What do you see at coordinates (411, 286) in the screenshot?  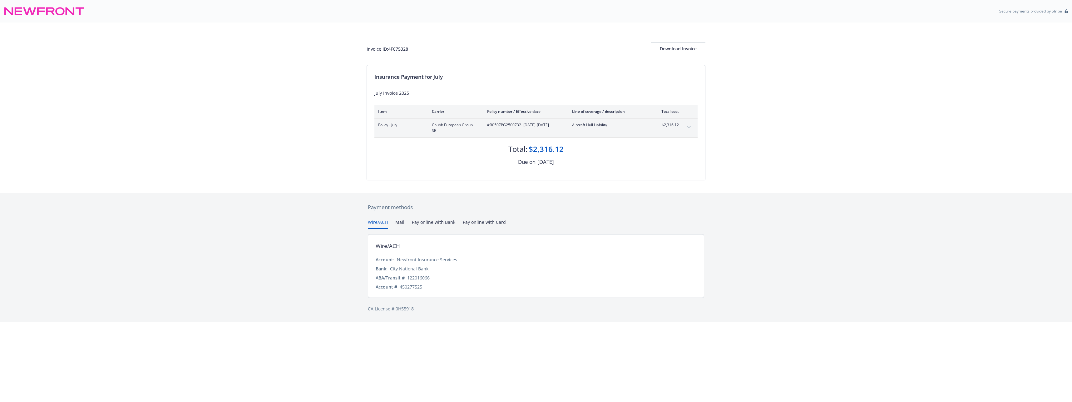 I see `div: 450277525` at bounding box center [411, 286].